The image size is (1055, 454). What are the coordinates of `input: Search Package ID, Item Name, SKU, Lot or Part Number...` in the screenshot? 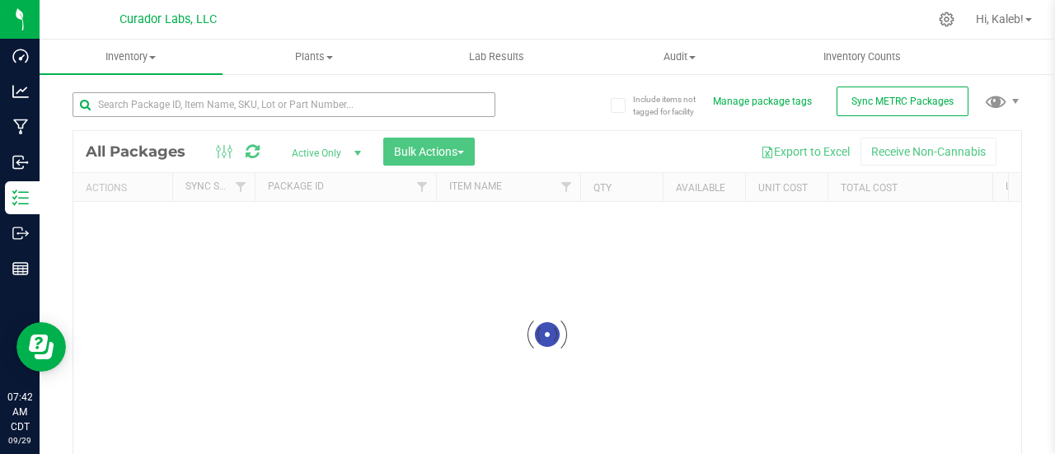 It's located at (283, 105).